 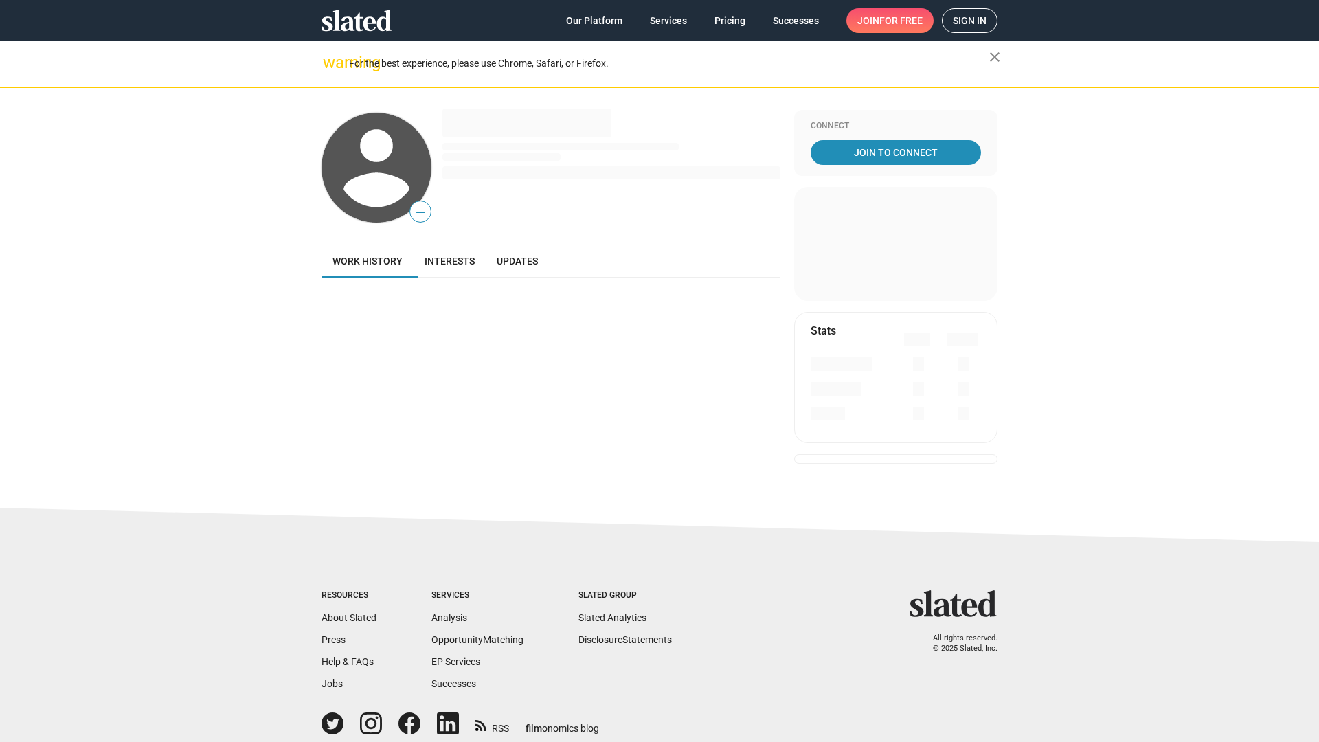 I want to click on div: Connect, so click(x=896, y=126).